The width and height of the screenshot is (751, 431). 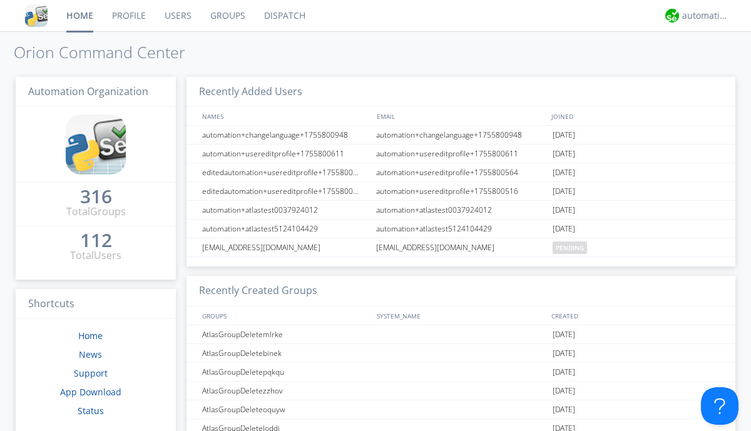 What do you see at coordinates (285, 390) in the screenshot?
I see `div: AtlasGroupDeletezzhov` at bounding box center [285, 390].